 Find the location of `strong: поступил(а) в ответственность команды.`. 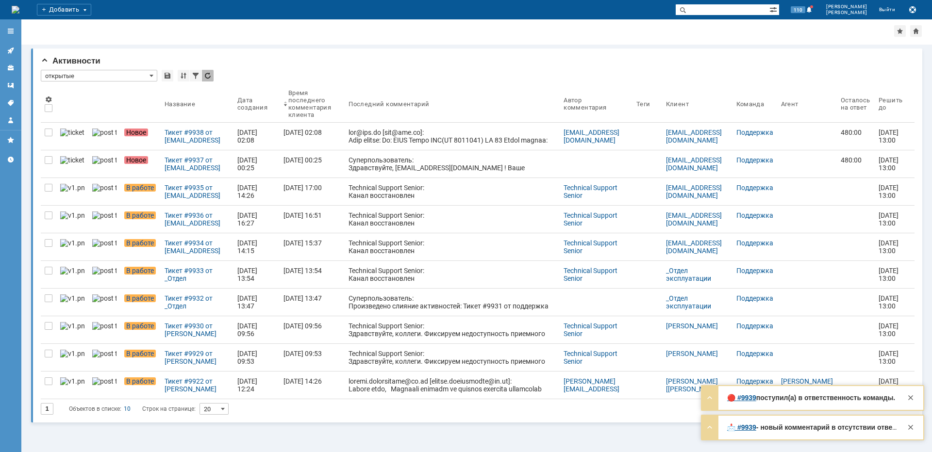

strong: поступил(а) в ответственность команды. is located at coordinates (825, 398).